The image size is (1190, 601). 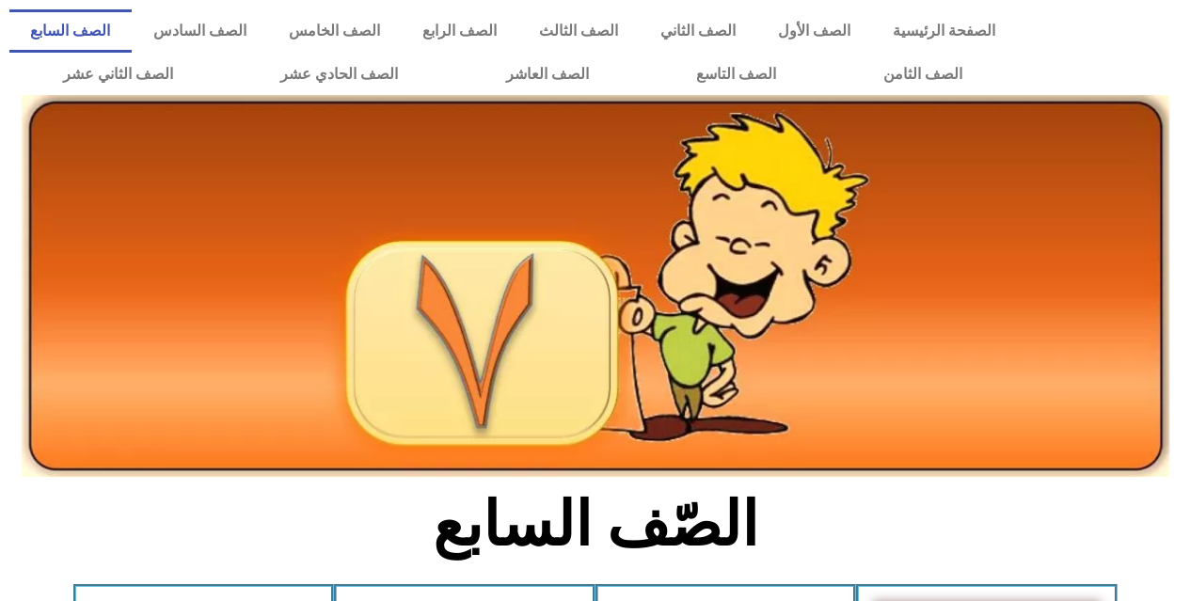 I want to click on h2: الصّف السابع, so click(x=595, y=525).